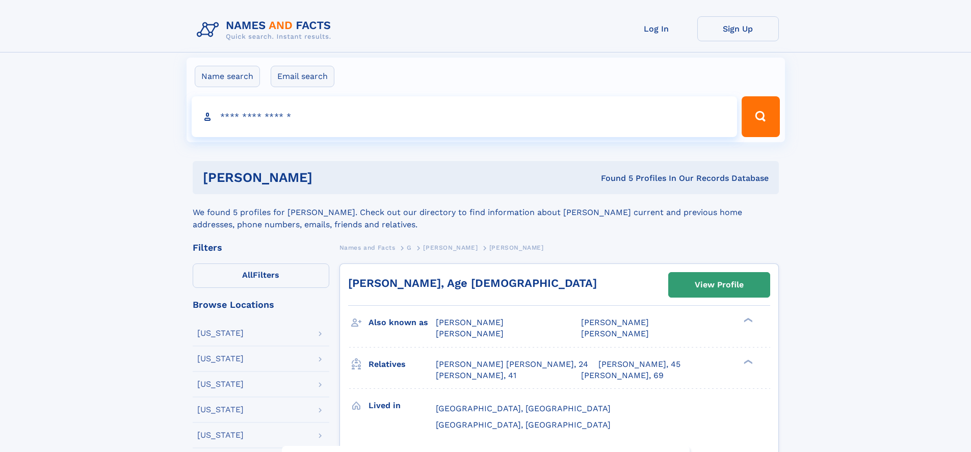 This screenshot has width=971, height=452. What do you see at coordinates (367, 247) in the screenshot?
I see `a: Names and Facts` at bounding box center [367, 247].